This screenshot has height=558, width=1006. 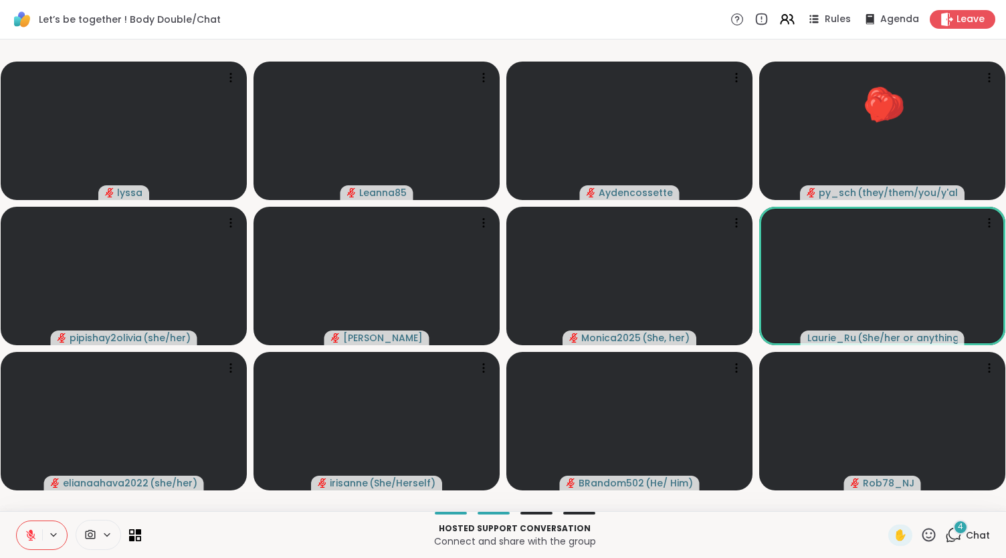 What do you see at coordinates (635, 193) in the screenshot?
I see `span: Aydencossette` at bounding box center [635, 193].